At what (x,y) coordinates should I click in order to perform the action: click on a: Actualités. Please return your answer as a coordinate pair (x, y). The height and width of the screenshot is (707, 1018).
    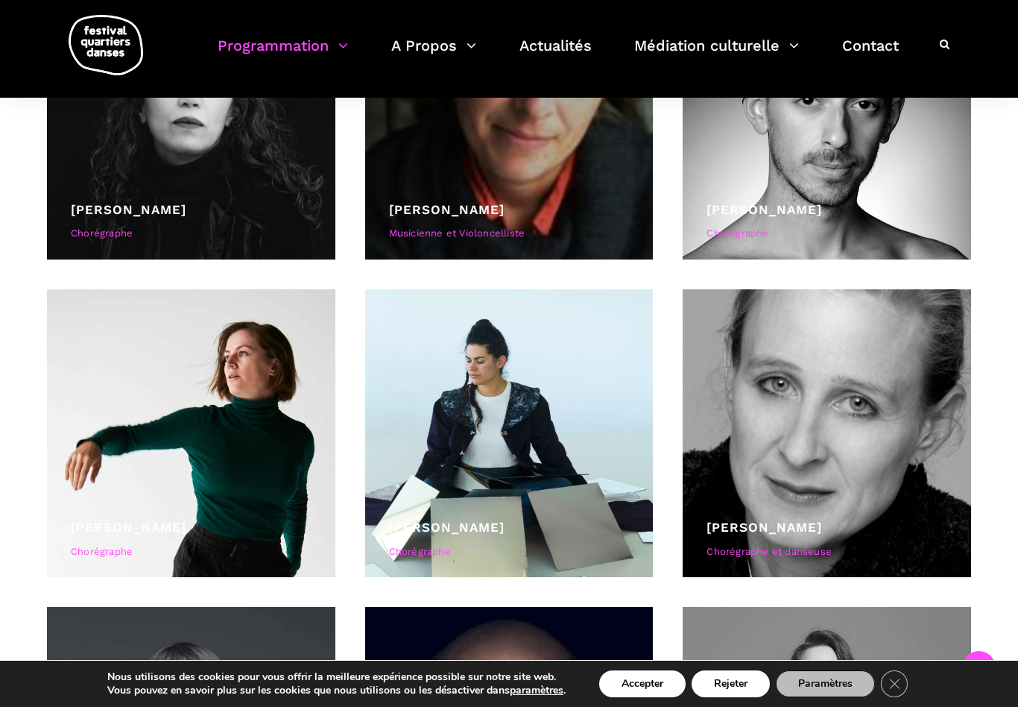
    Looking at the image, I should click on (555, 54).